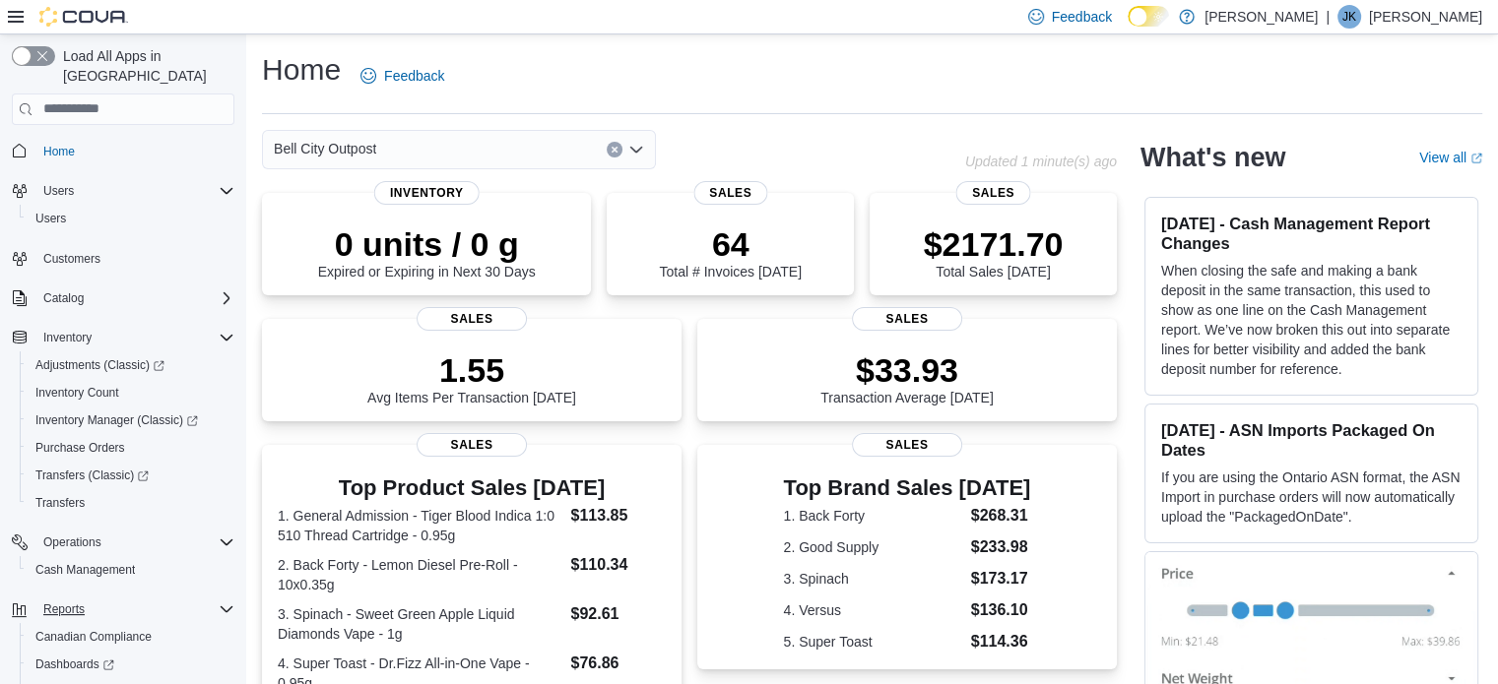  I want to click on input: Dark Mode, so click(1148, 16).